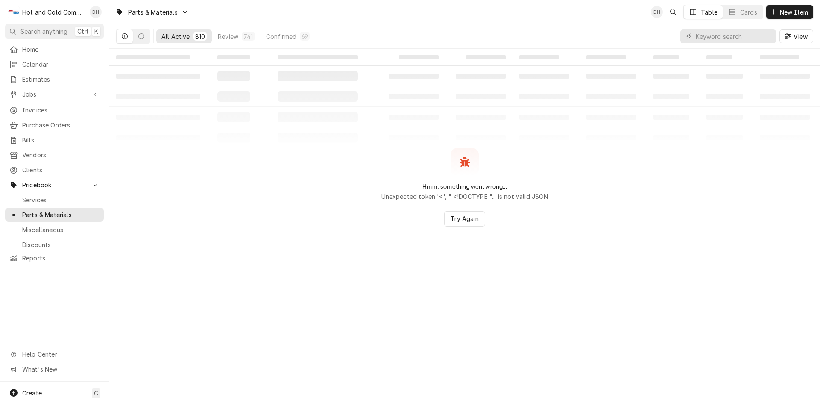  I want to click on span: Search anything, so click(44, 31).